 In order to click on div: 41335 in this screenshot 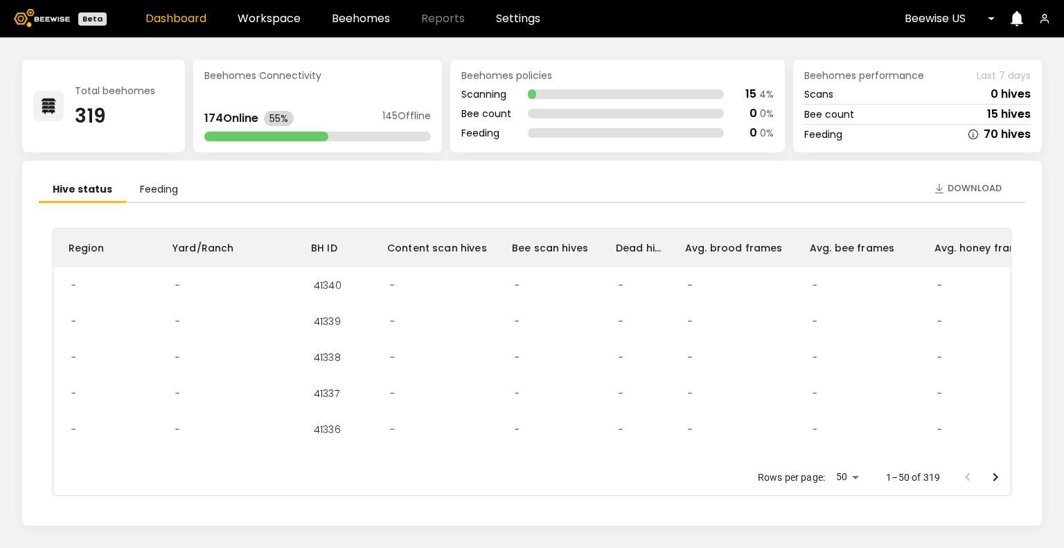, I will do `click(327, 466)`.